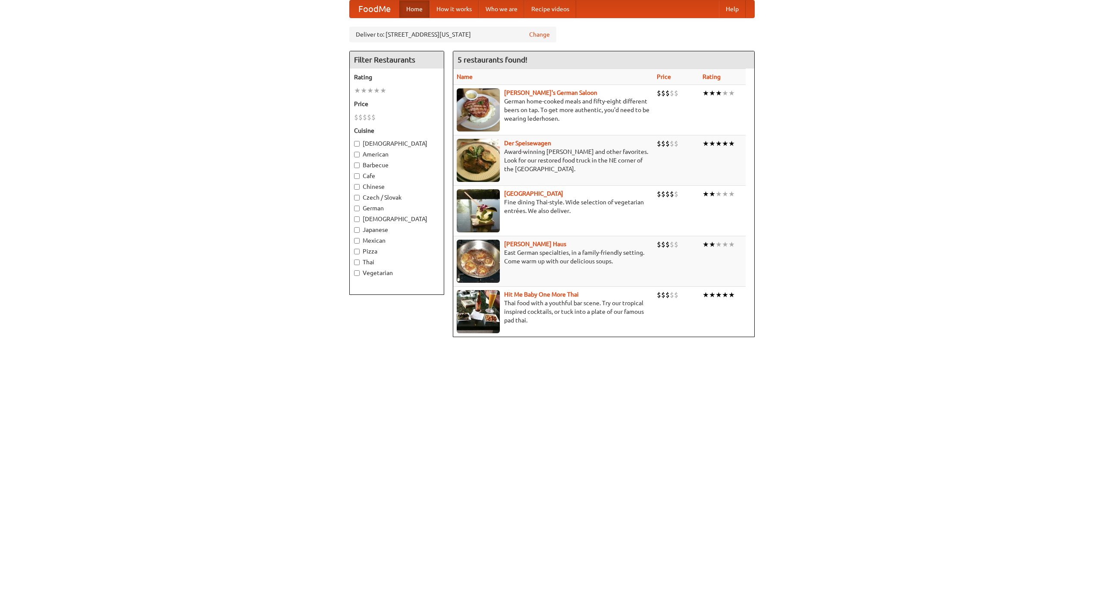 The image size is (1104, 610). What do you see at coordinates (357, 230) in the screenshot?
I see `input: Japanese` at bounding box center [357, 230].